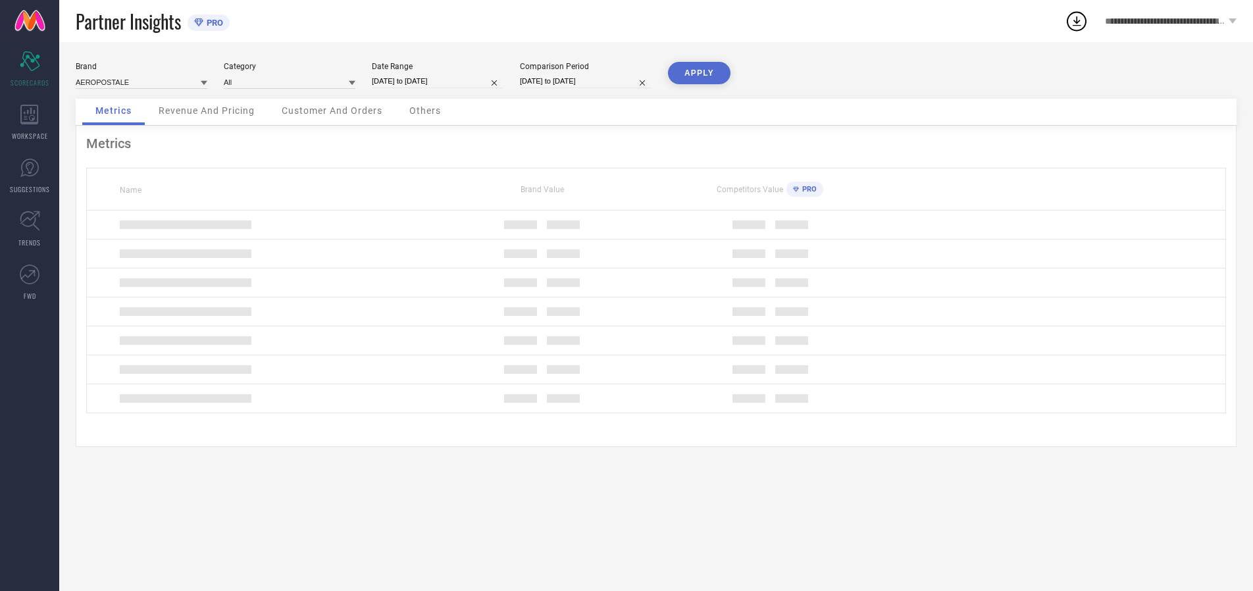 The width and height of the screenshot is (1253, 591). What do you see at coordinates (586, 81) in the screenshot?
I see `input: Select comparison period` at bounding box center [586, 81].